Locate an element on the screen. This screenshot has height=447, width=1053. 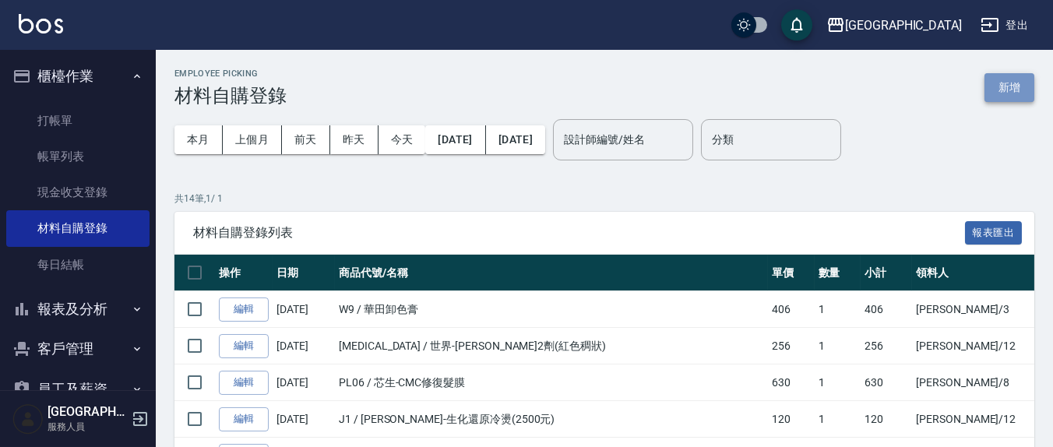
a: 現金收支登錄 is located at coordinates (78, 192).